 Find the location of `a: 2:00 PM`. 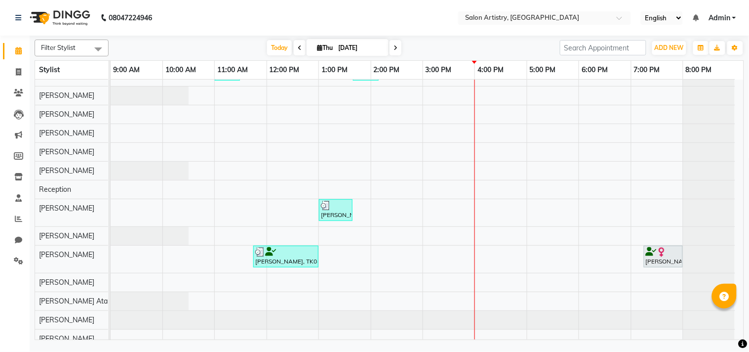

a: 2:00 PM is located at coordinates (387, 70).